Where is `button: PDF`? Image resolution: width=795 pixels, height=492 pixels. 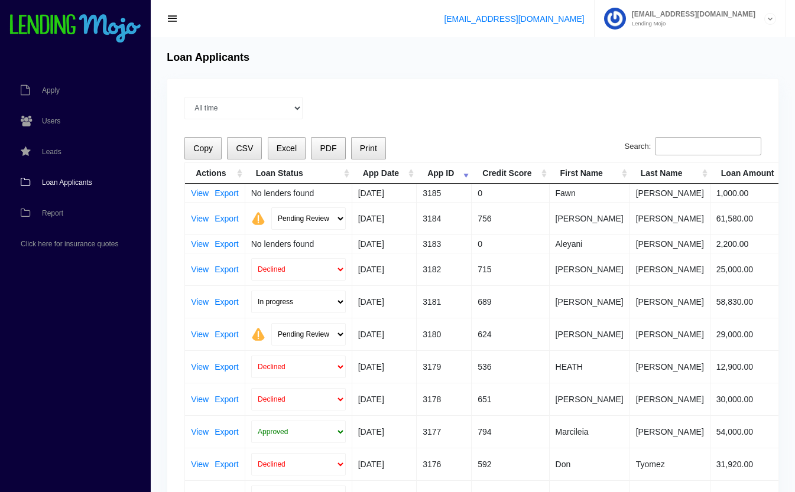 button: PDF is located at coordinates (328, 148).